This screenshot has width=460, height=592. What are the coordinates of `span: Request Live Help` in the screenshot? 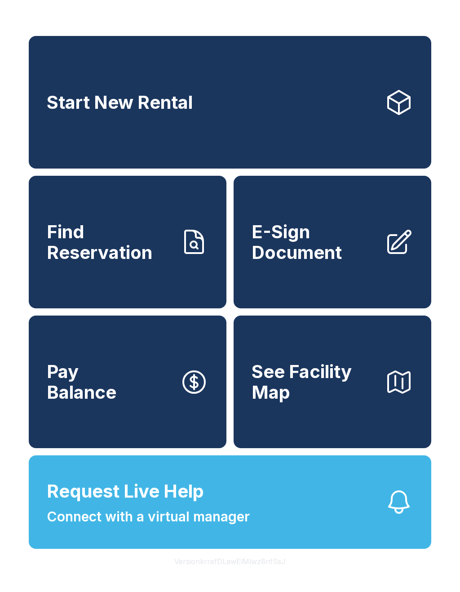 It's located at (125, 491).